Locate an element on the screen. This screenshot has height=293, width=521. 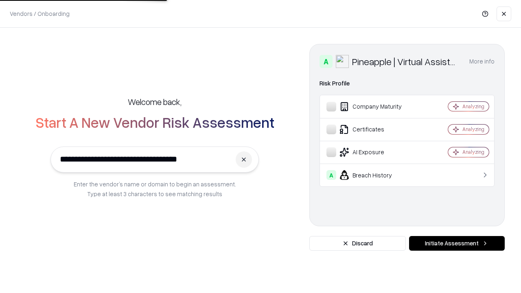
div: AI Exposure is located at coordinates (375, 152).